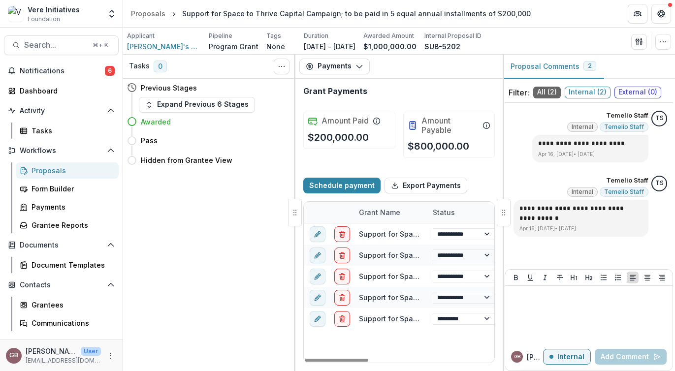  Describe the element at coordinates (276, 46) in the screenshot. I see `p: None` at that location.